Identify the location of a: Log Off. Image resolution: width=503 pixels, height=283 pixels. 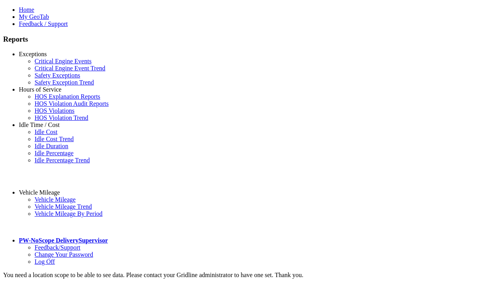
(45, 261).